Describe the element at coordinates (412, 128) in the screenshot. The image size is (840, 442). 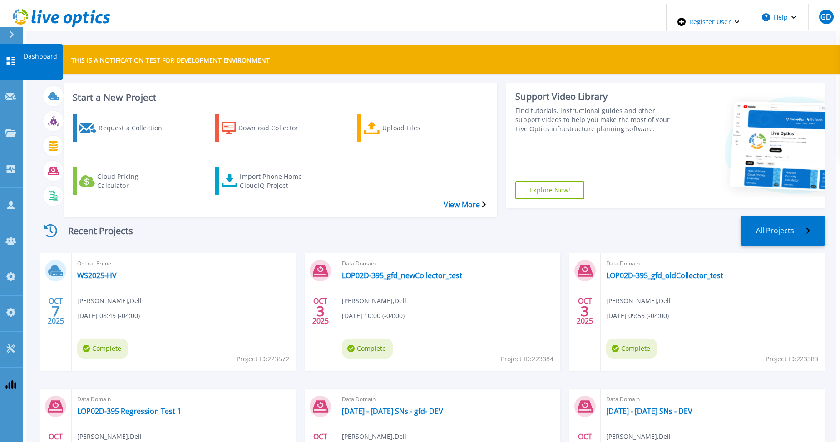
I see `a: Upload Files` at that location.